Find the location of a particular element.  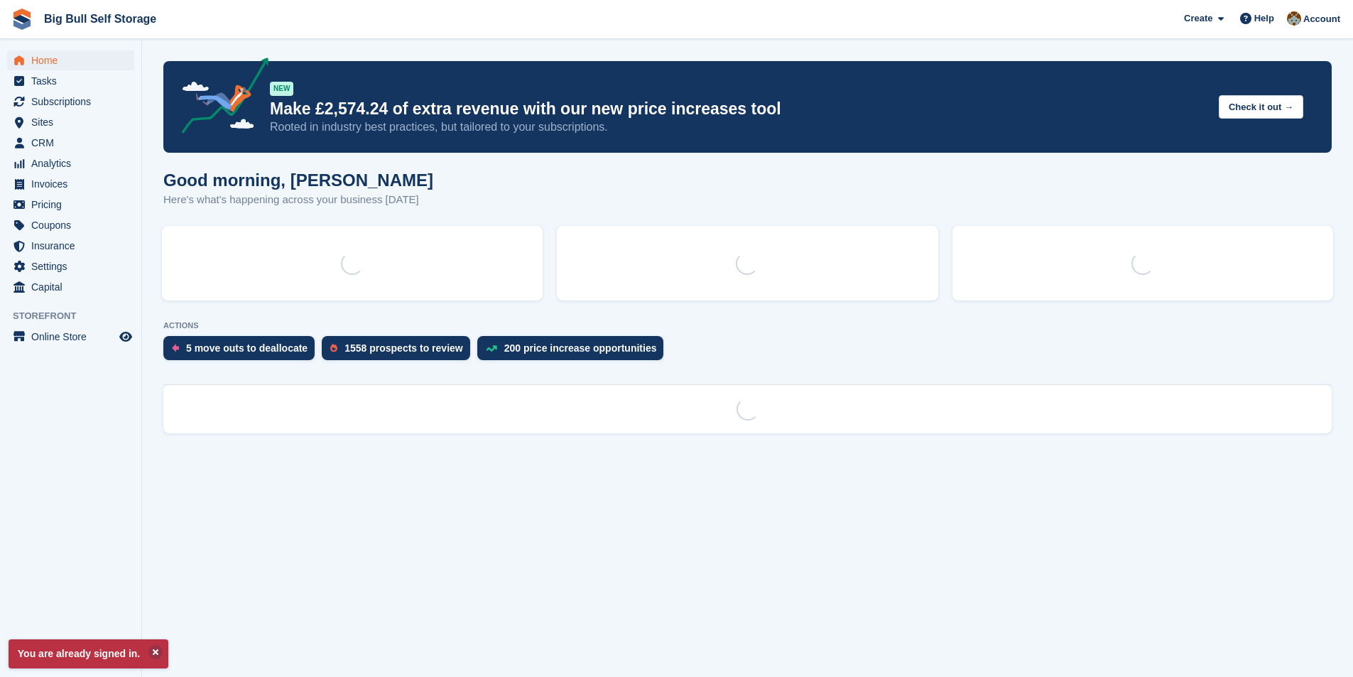

span: CRM is located at coordinates (74, 143).